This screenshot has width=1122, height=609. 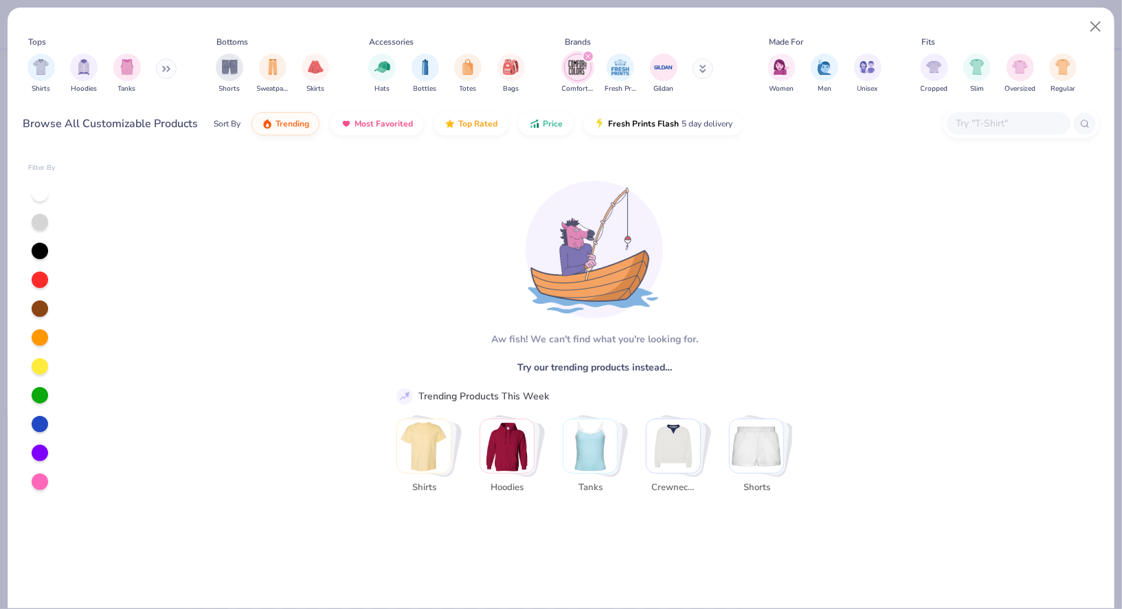 What do you see at coordinates (1008, 123) in the screenshot?
I see `input: Try "T-Shirt"` at bounding box center [1008, 123].